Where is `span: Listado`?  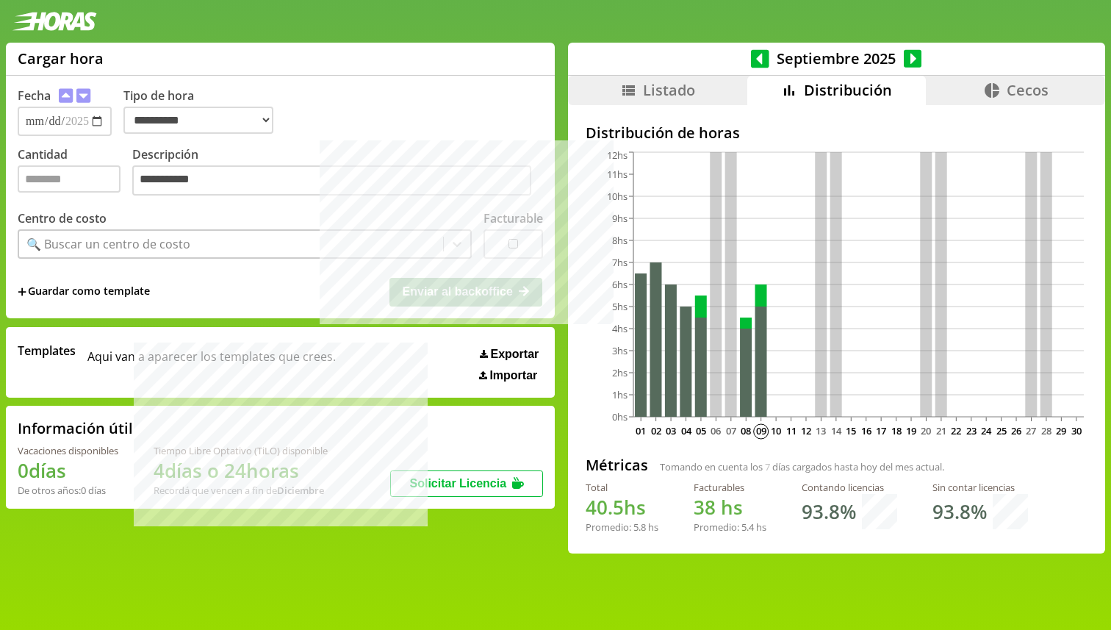 span: Listado is located at coordinates (669, 90).